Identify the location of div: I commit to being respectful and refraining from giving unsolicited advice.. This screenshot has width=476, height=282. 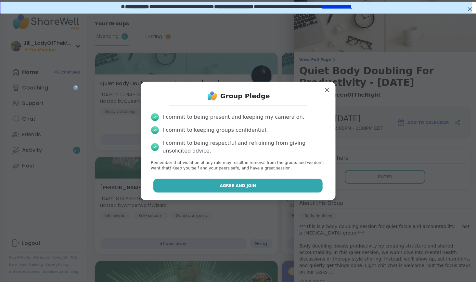
(244, 147).